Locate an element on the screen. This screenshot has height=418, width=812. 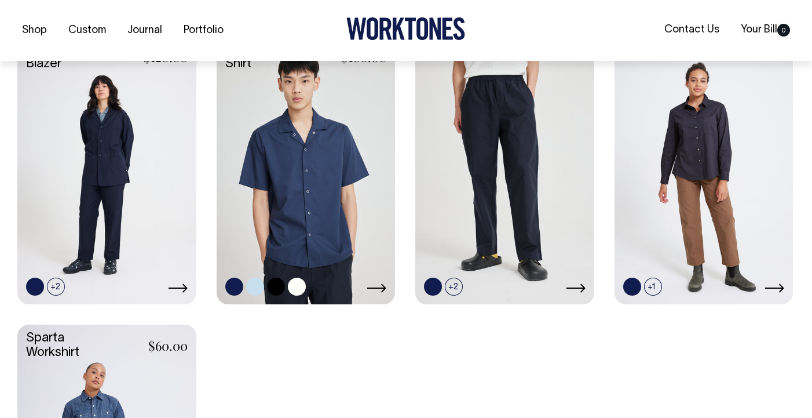
span: +1 is located at coordinates (653, 286).